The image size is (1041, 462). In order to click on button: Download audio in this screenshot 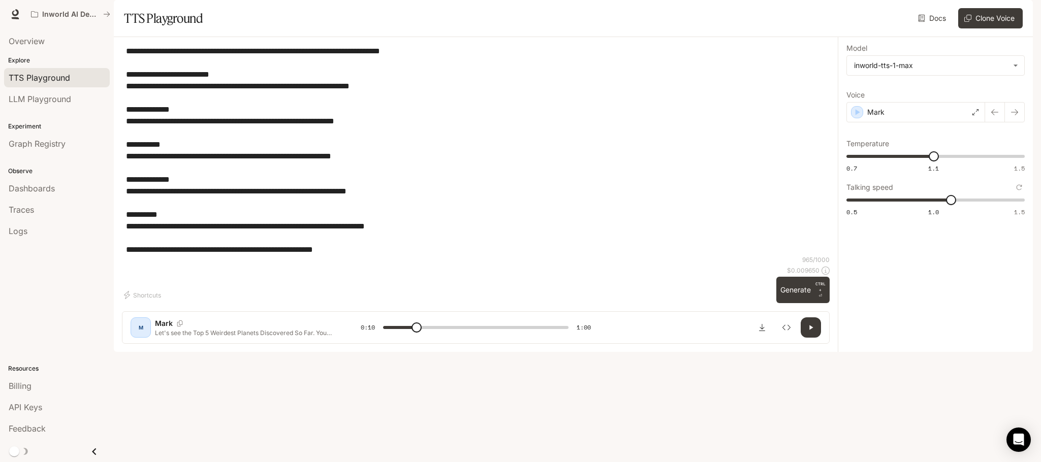, I will do `click(762, 328)`.